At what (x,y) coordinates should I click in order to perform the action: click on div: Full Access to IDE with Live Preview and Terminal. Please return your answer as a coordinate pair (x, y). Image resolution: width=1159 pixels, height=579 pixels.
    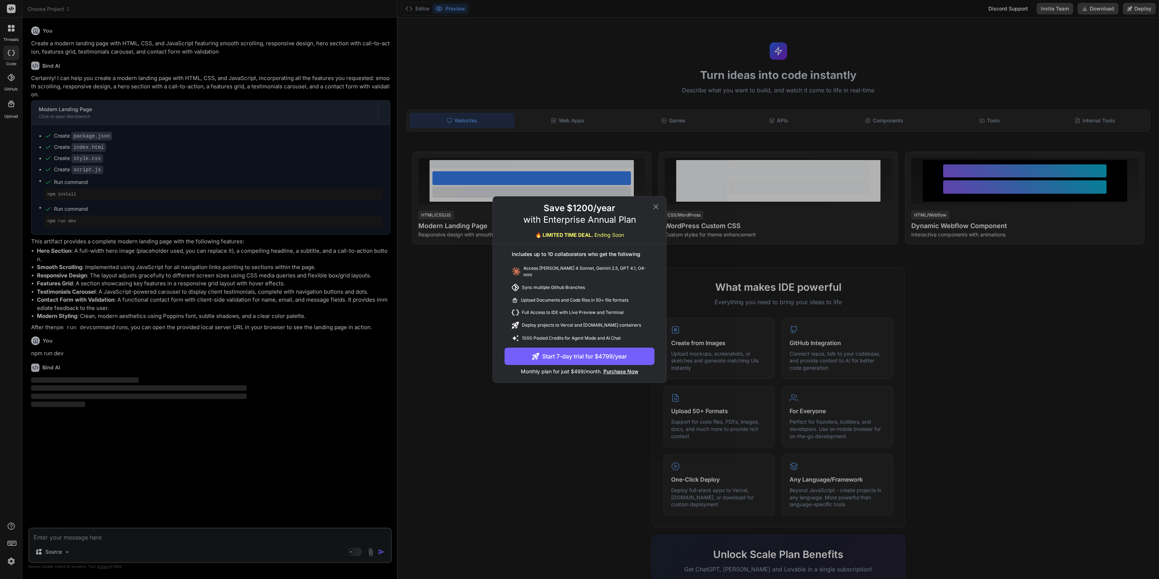
    Looking at the image, I should click on (579, 313).